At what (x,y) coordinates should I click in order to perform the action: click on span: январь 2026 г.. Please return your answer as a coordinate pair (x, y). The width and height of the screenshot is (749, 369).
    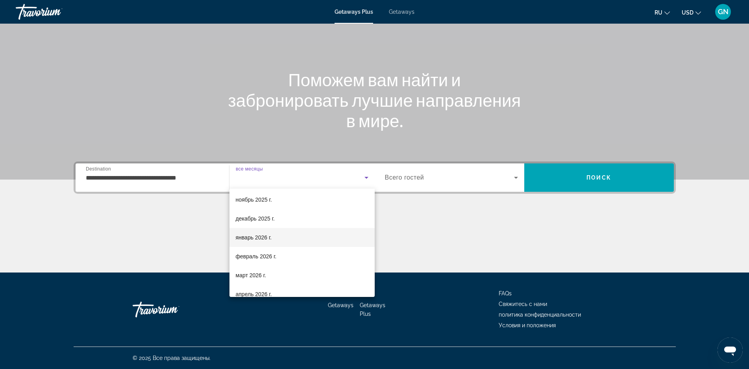
    Looking at the image, I should click on (254, 237).